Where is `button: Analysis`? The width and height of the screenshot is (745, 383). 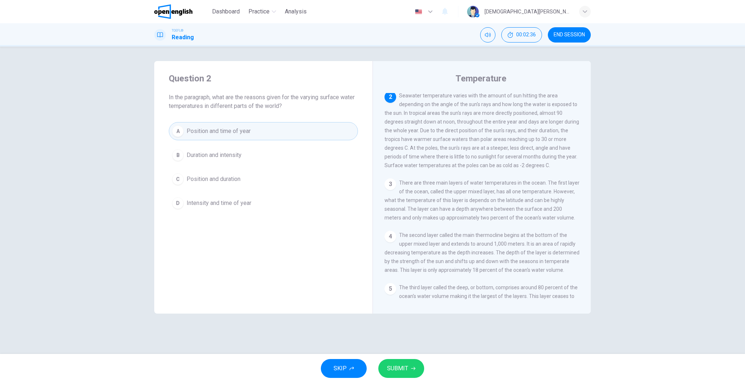
button: Analysis is located at coordinates (296, 12).